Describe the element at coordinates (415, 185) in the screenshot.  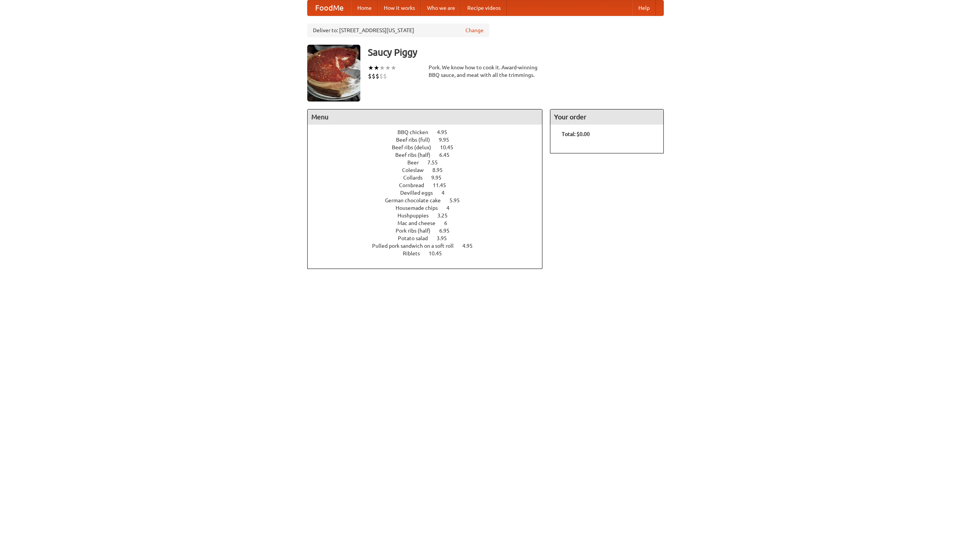
I see `span: Cornbread` at that location.